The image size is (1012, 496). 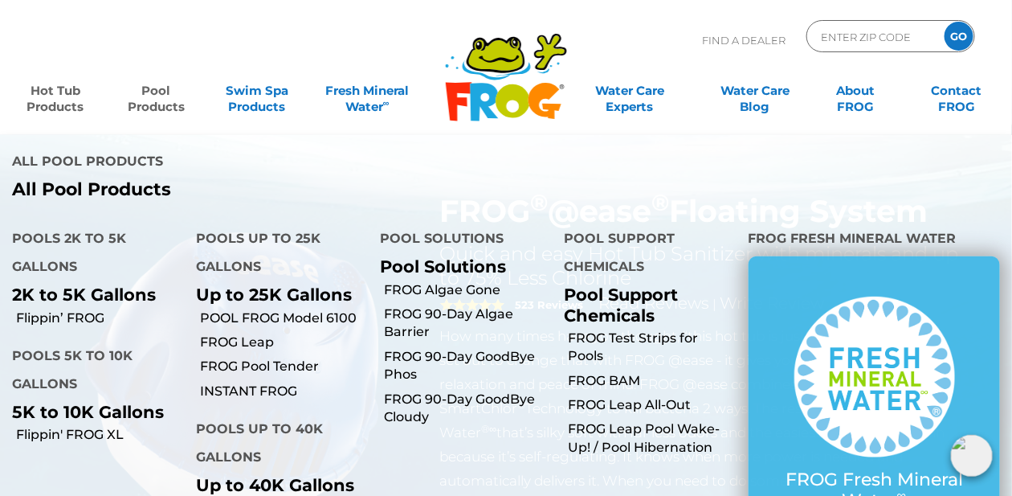 What do you see at coordinates (100, 318) in the screenshot?
I see `a: Flippin’ FROG` at bounding box center [100, 318].